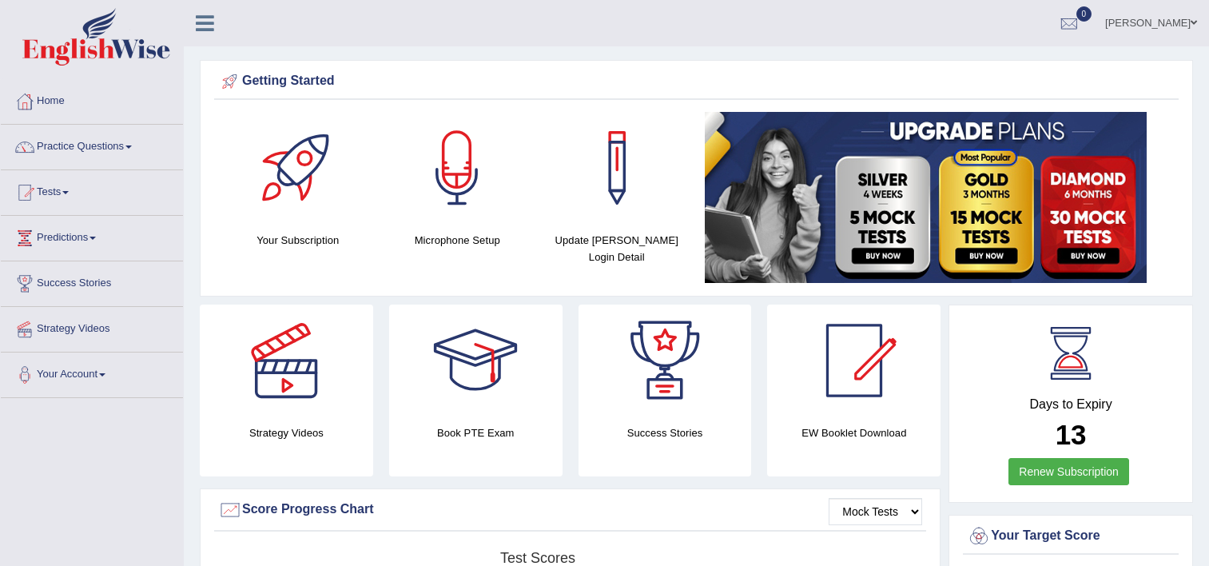  Describe the element at coordinates (570, 510) in the screenshot. I see `div: Score Progress Chart` at that location.